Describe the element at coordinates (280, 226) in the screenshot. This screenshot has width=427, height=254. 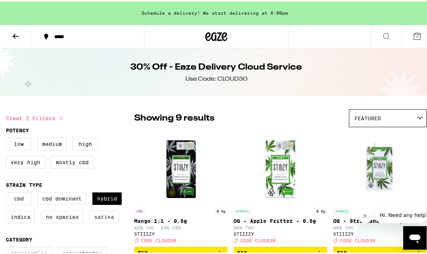
I see `p: 90% THC` at that location.